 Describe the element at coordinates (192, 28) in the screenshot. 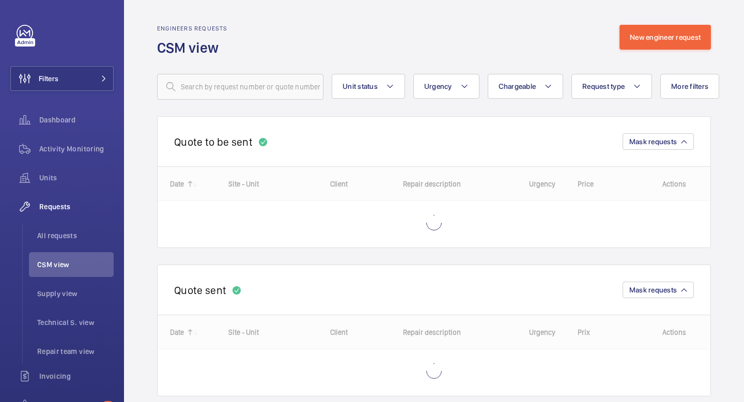

I see `h2: Engineers requests` at that location.